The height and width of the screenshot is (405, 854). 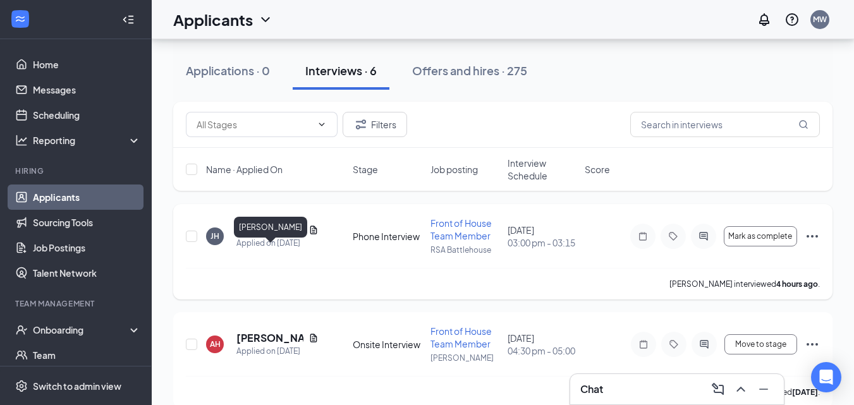 What do you see at coordinates (21, 330) in the screenshot?
I see `svg: UserCheck` at bounding box center [21, 330].